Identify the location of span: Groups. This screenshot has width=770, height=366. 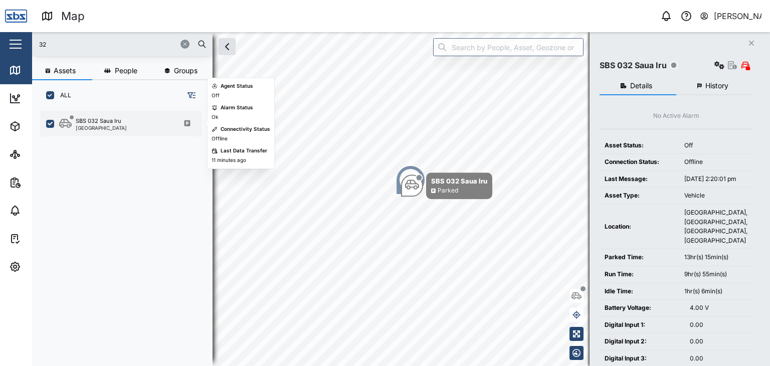
(185, 71).